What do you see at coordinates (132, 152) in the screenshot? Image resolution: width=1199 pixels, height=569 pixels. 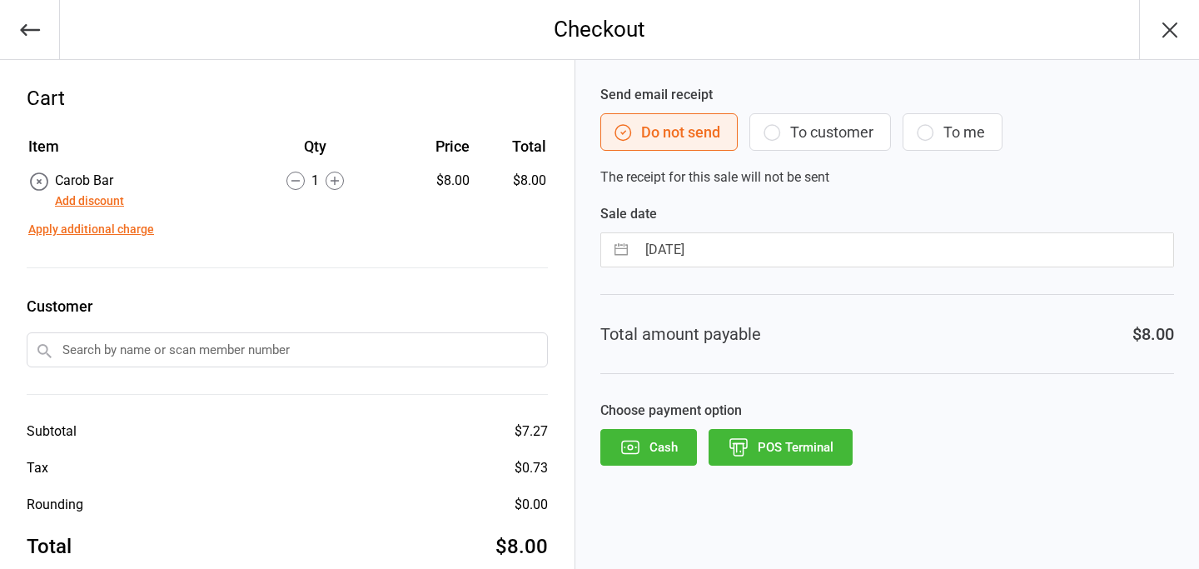 I see `th: Item` at bounding box center [132, 152].